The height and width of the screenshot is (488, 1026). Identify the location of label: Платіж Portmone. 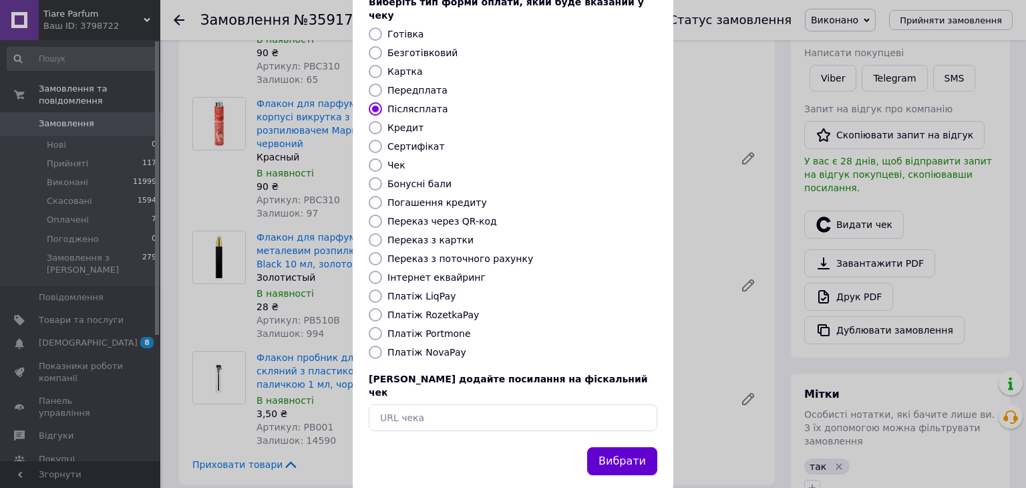
(429, 333).